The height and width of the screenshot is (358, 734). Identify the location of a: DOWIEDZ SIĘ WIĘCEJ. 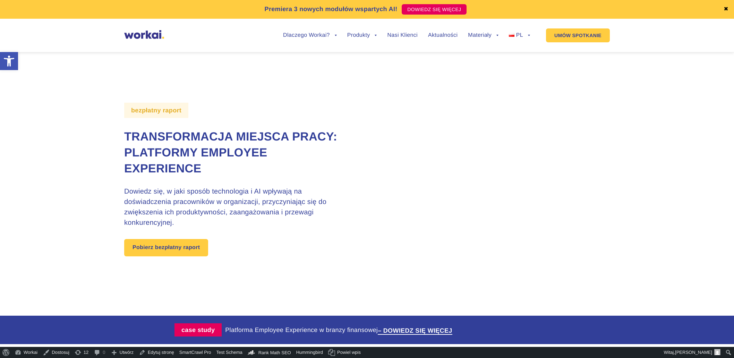
(434, 9).